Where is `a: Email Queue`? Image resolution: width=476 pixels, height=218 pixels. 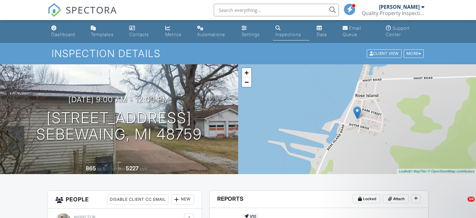 a: Email Queue is located at coordinates (359, 31).